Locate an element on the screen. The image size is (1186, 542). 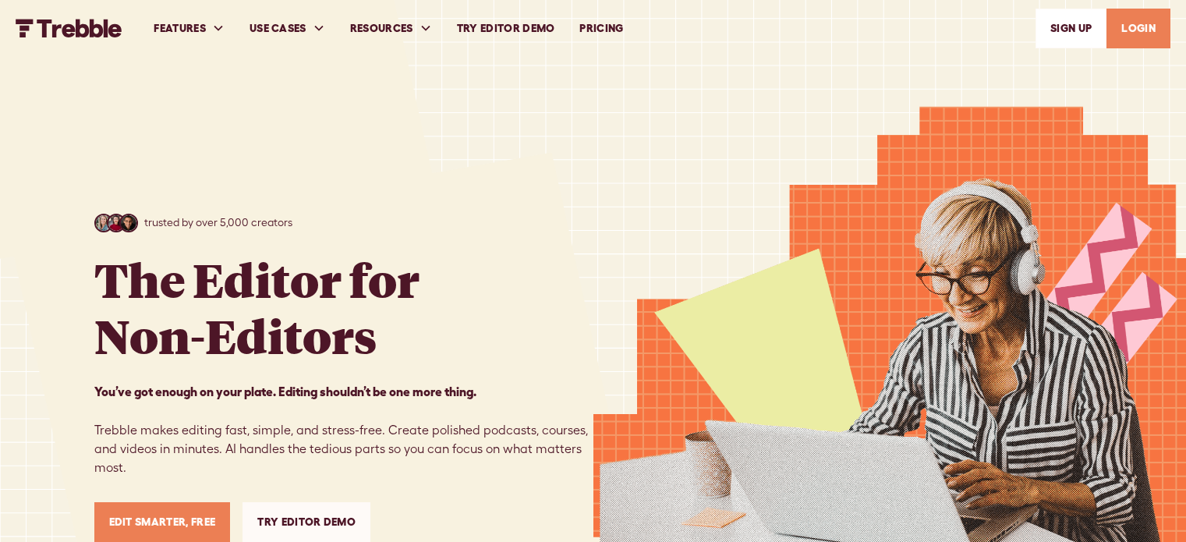
a: home is located at coordinates (69, 28).